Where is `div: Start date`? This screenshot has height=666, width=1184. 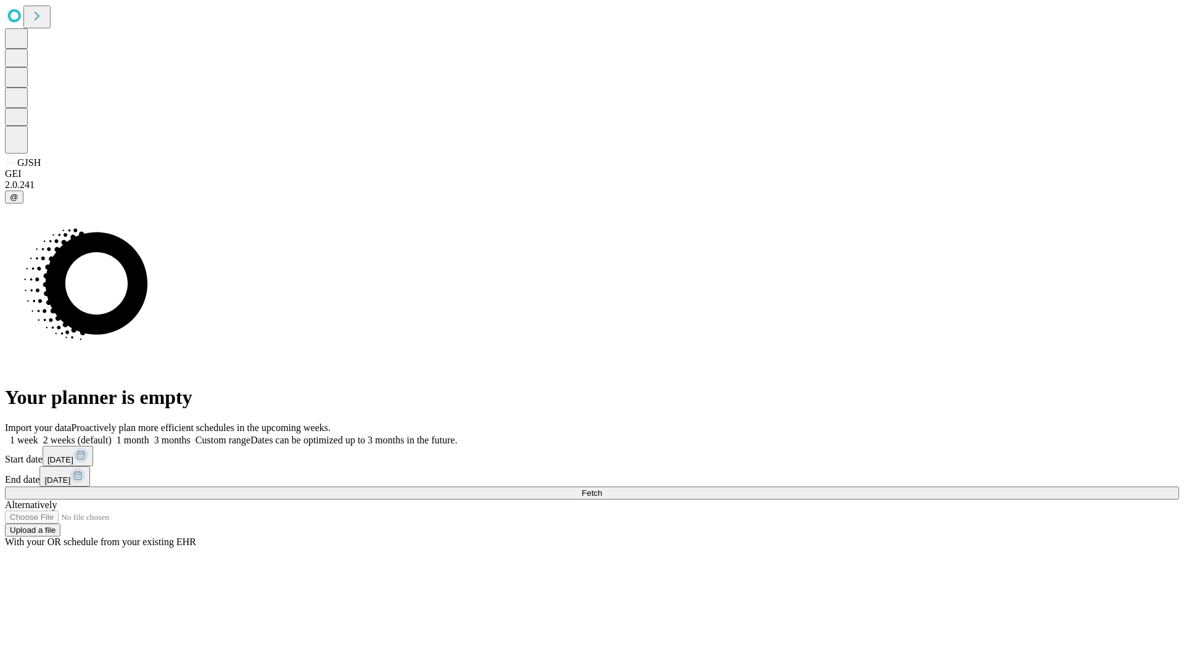
div: Start date is located at coordinates (592, 456).